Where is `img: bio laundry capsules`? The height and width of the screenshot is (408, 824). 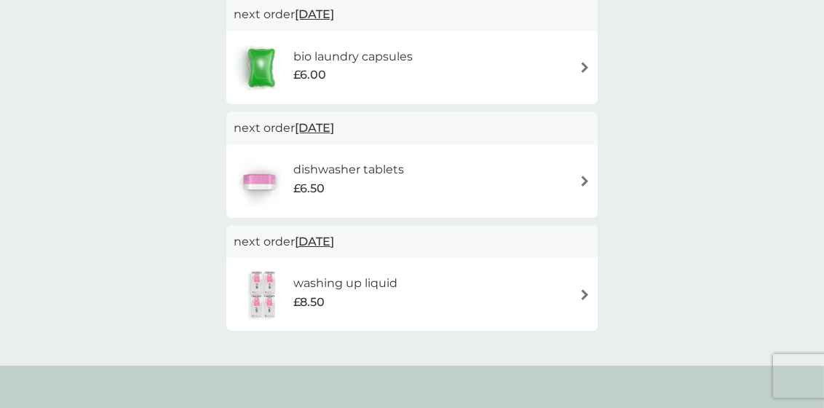 img: bio laundry capsules is located at coordinates (261, 68).